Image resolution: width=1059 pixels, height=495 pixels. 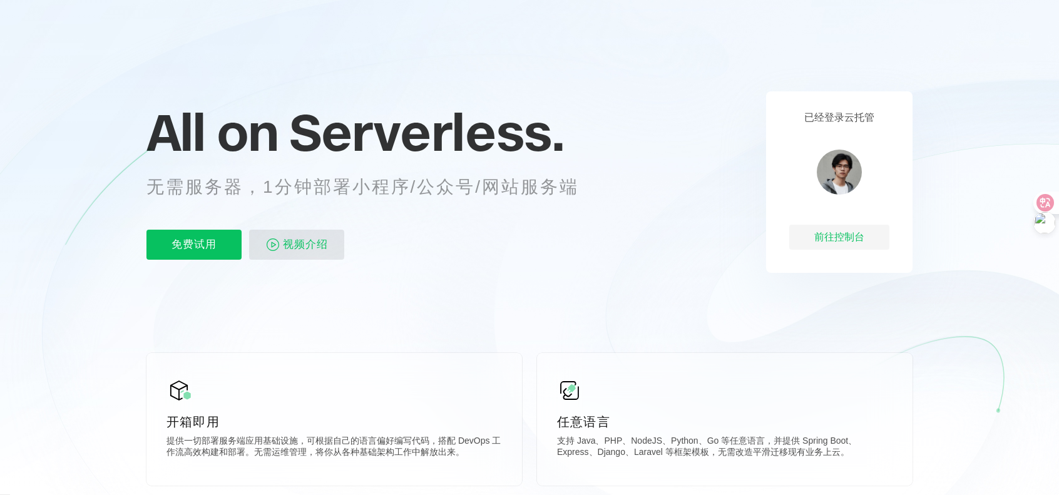 What do you see at coordinates (839, 118) in the screenshot?
I see `p: 已经登录云托管` at bounding box center [839, 118].